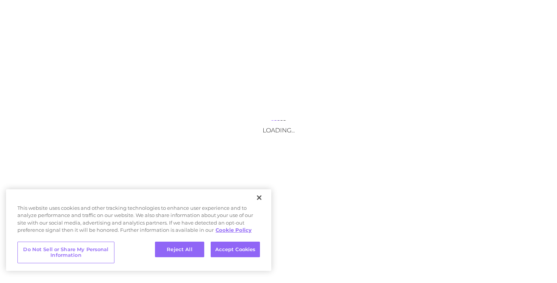  What do you see at coordinates (259, 197) in the screenshot?
I see `button: Close` at bounding box center [259, 197].